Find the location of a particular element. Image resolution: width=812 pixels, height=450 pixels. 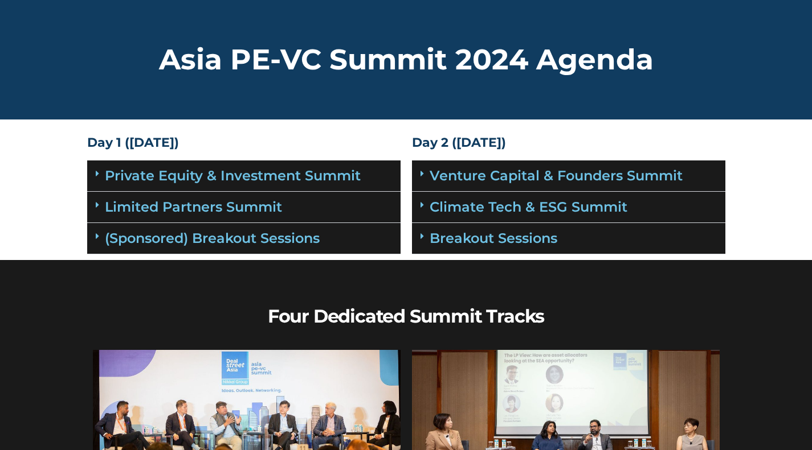

a: (Sponsored) Breakout Sessions is located at coordinates (212, 238).